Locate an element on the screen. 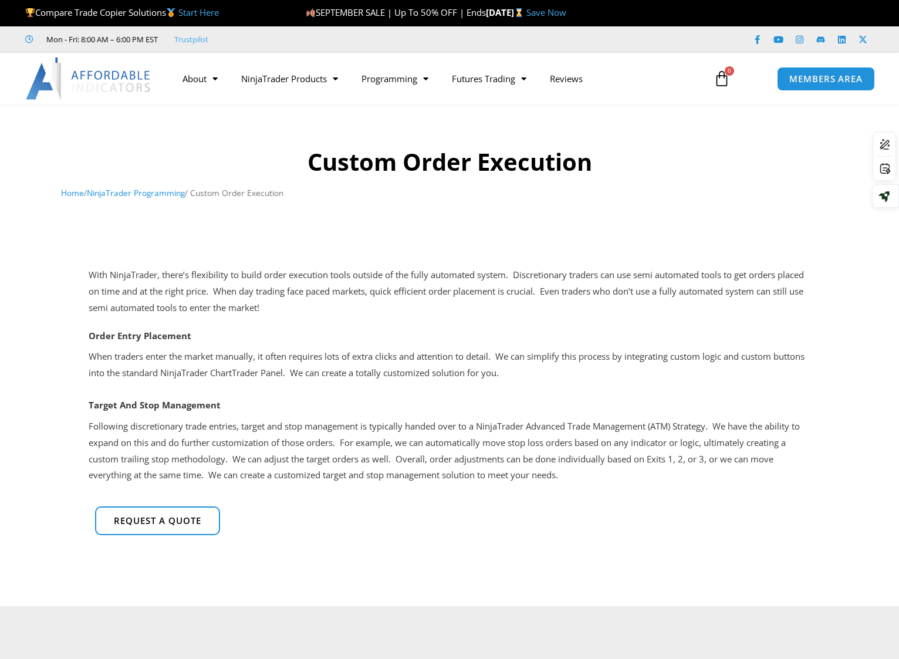 Image resolution: width=899 pixels, height=659 pixels. strong: Order Entry Placement is located at coordinates (140, 336).